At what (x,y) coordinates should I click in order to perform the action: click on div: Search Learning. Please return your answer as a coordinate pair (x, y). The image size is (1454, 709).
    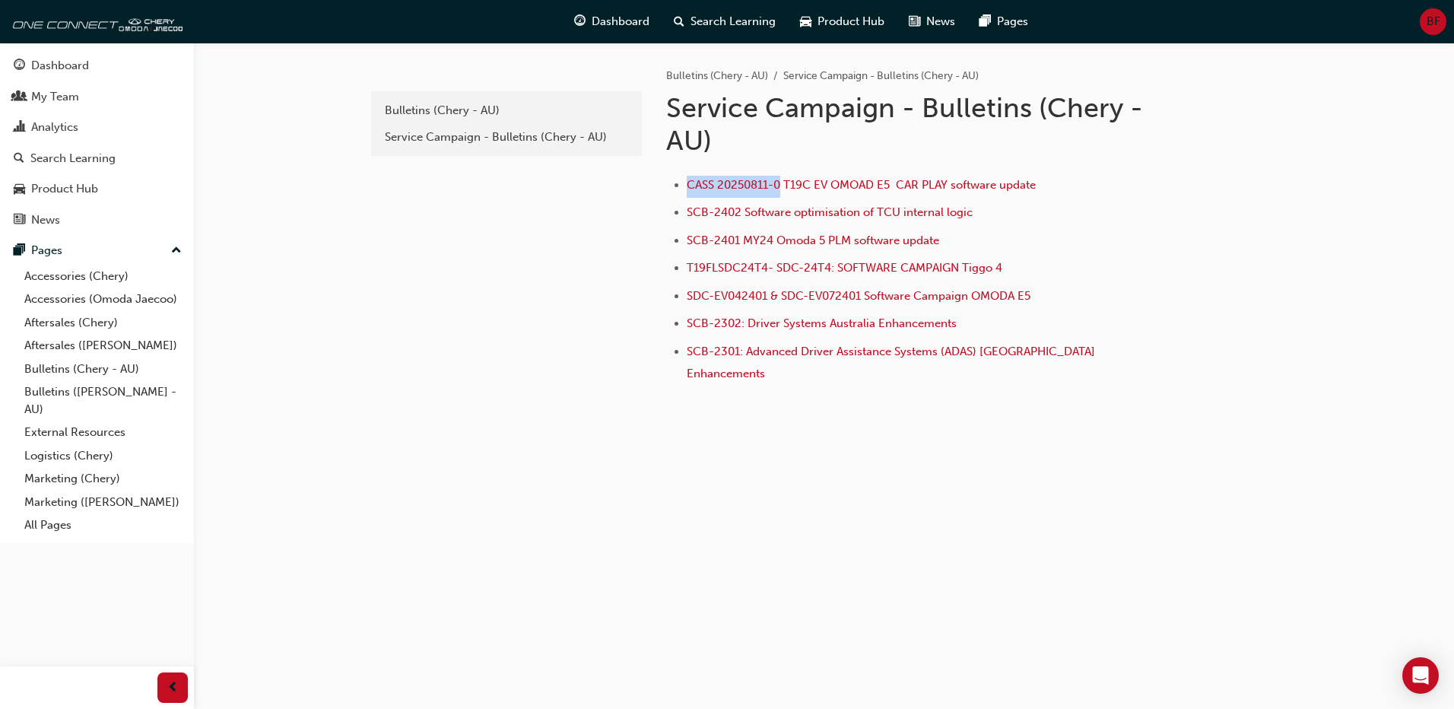
    Looking at the image, I should click on (73, 158).